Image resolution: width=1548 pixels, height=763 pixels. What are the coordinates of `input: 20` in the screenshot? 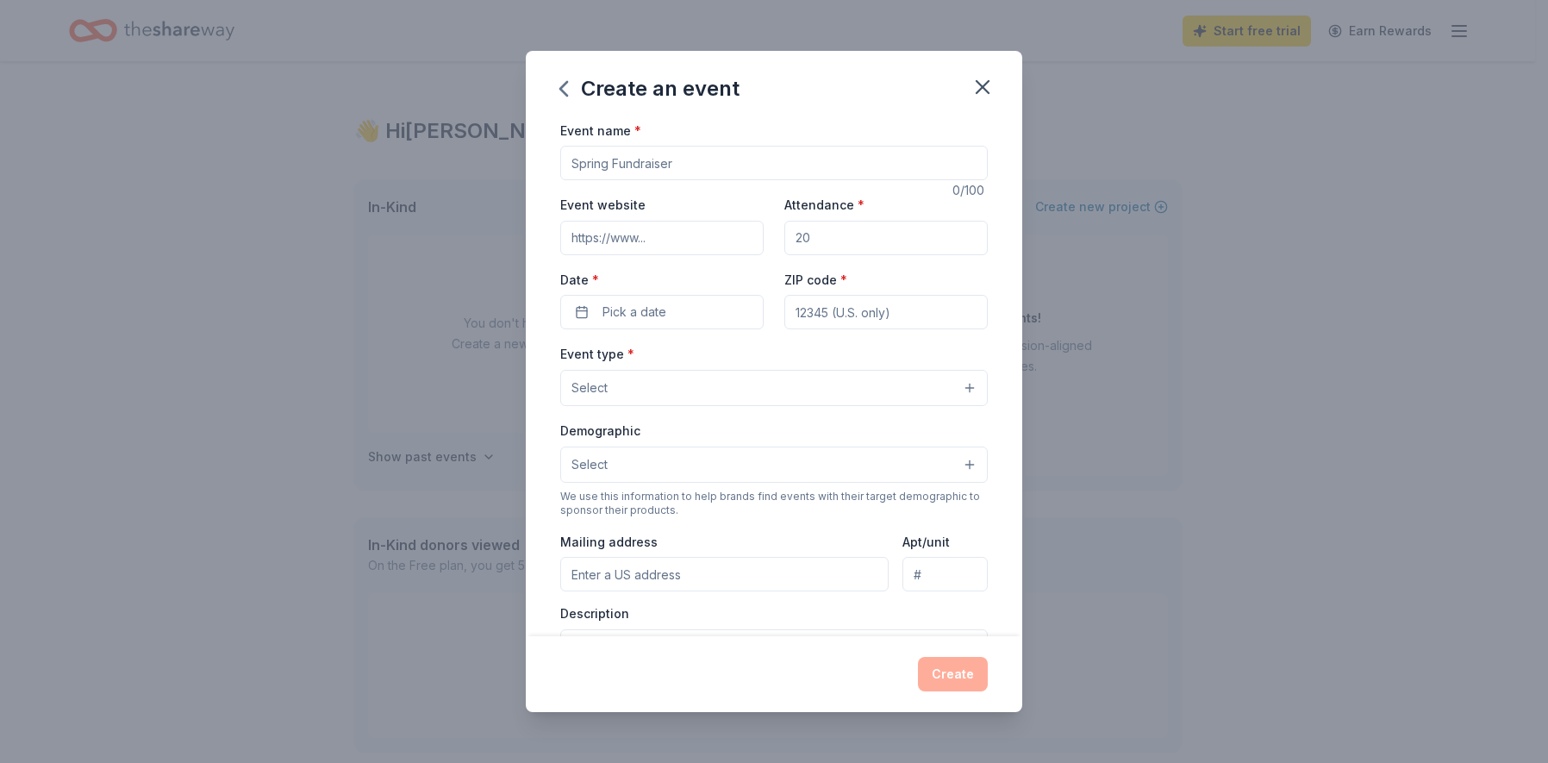 It's located at (886, 238).